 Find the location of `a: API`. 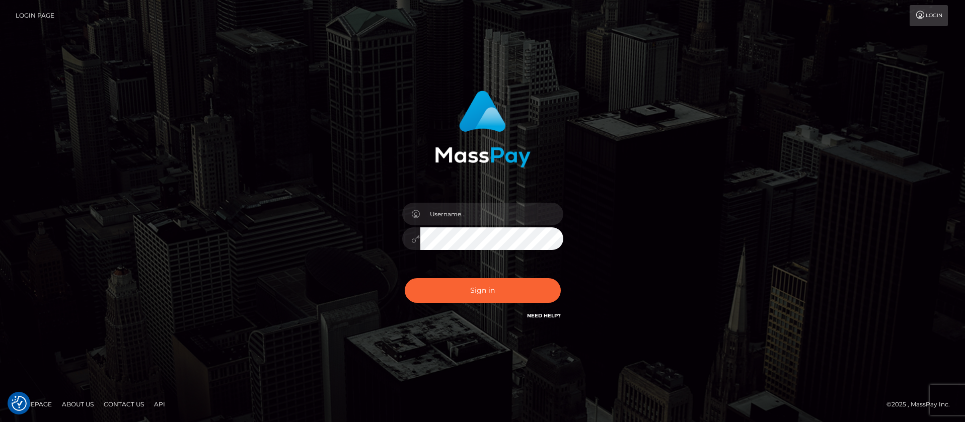

a: API is located at coordinates (160, 404).